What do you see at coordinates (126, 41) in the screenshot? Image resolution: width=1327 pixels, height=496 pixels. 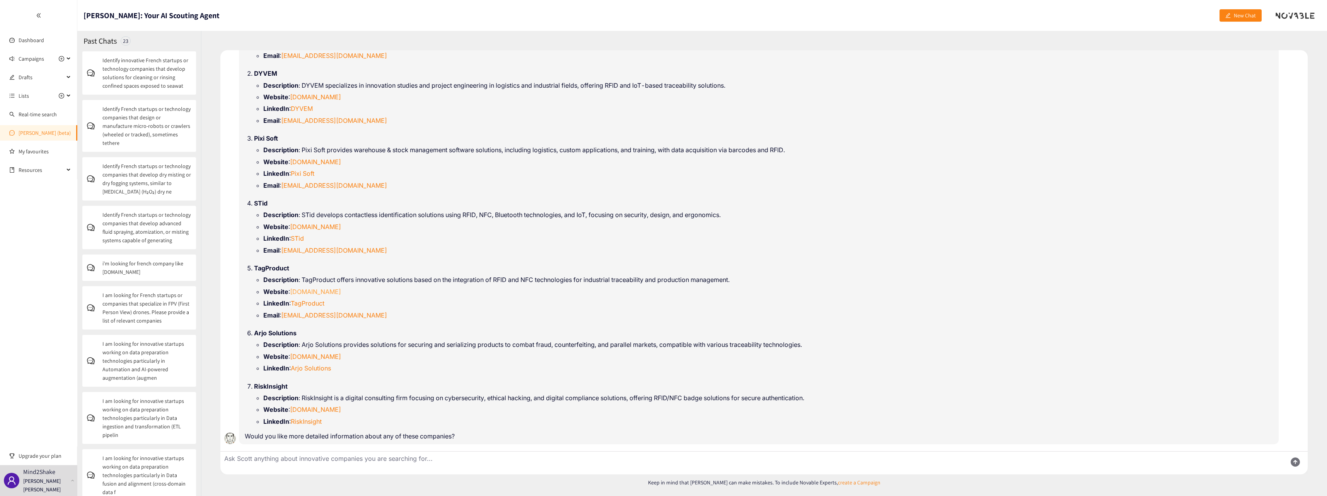 I see `div: 23` at bounding box center [126, 41].